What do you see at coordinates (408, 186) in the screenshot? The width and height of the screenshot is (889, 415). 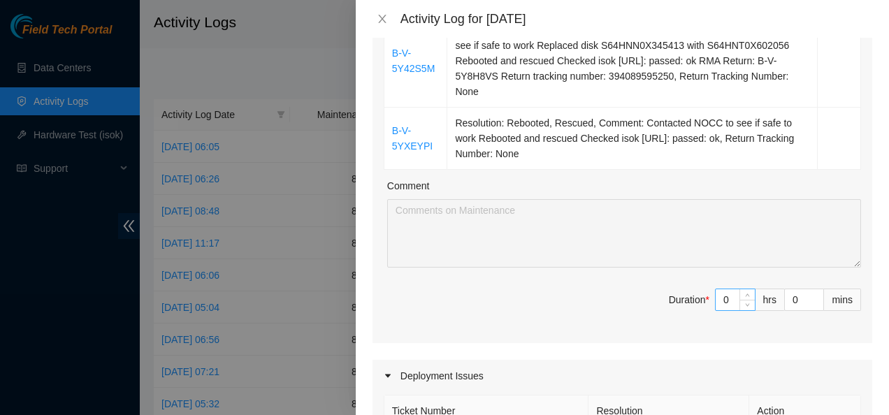 I see `label: Comment` at bounding box center [408, 186].